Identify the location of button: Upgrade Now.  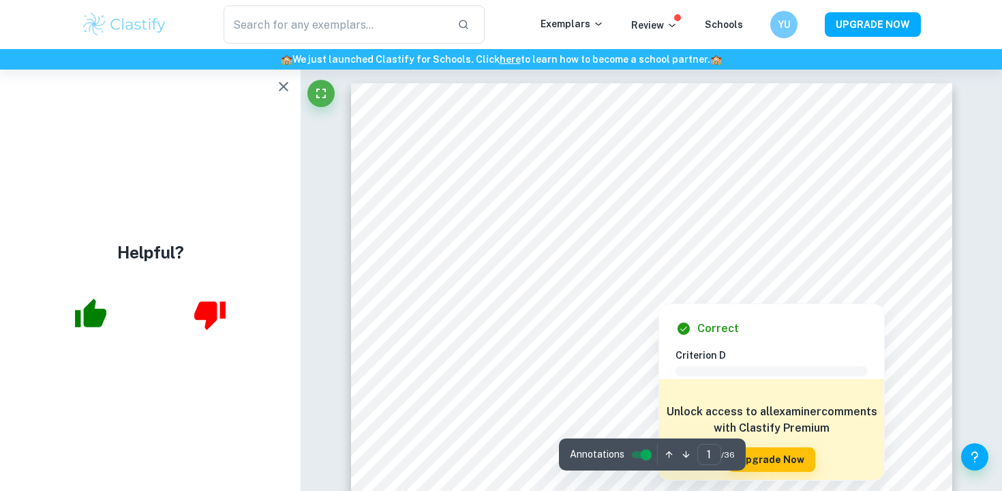
(772, 459).